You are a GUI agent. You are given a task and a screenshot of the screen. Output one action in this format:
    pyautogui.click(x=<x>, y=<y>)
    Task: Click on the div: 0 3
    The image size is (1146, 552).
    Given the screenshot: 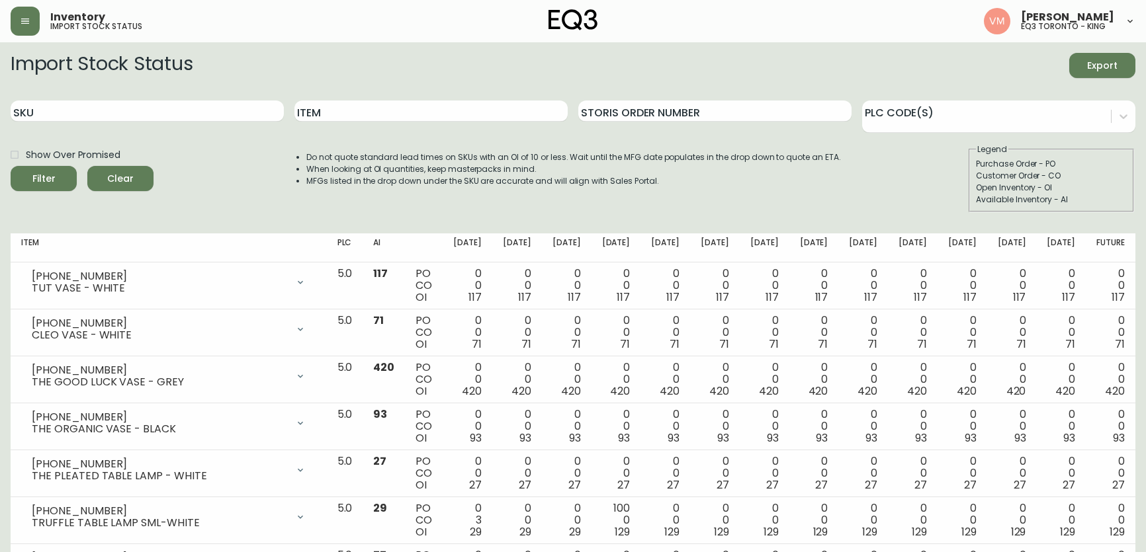 What is the action you would take?
    pyautogui.click(x=467, y=521)
    